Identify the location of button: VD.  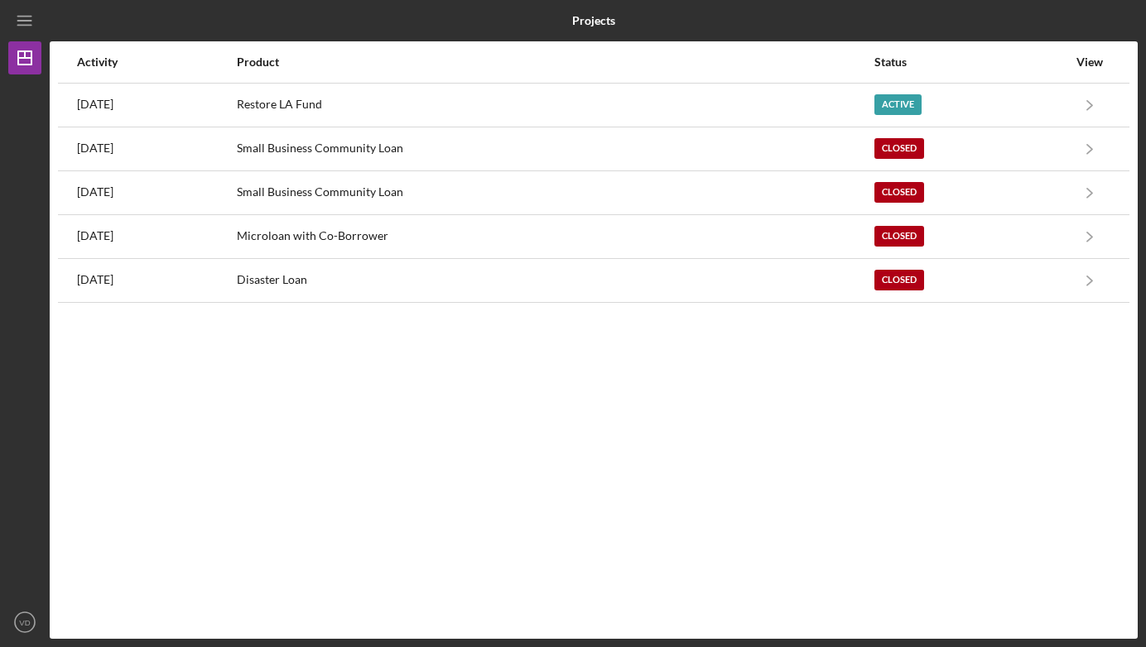
(25, 623).